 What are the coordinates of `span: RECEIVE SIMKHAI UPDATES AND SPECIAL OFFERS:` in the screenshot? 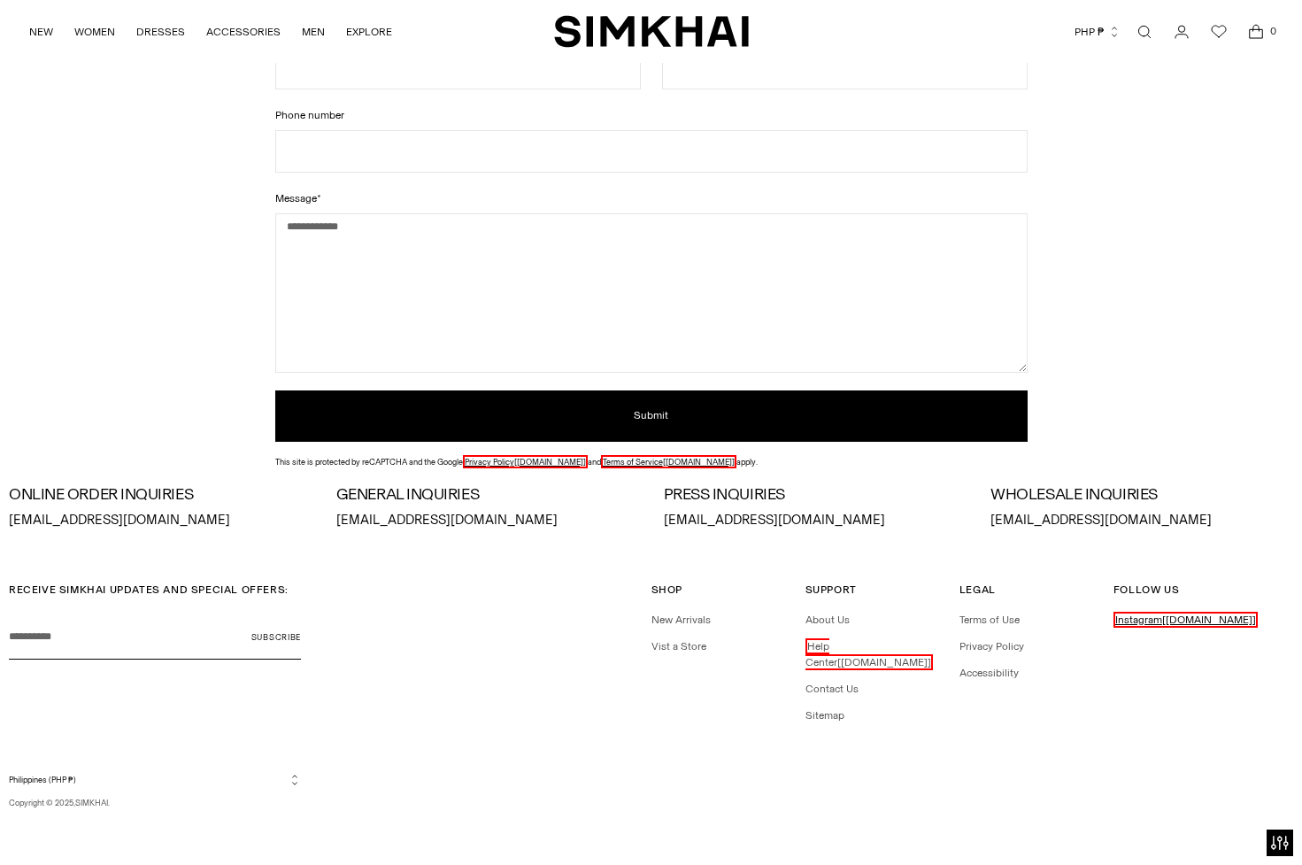 It's located at (149, 590).